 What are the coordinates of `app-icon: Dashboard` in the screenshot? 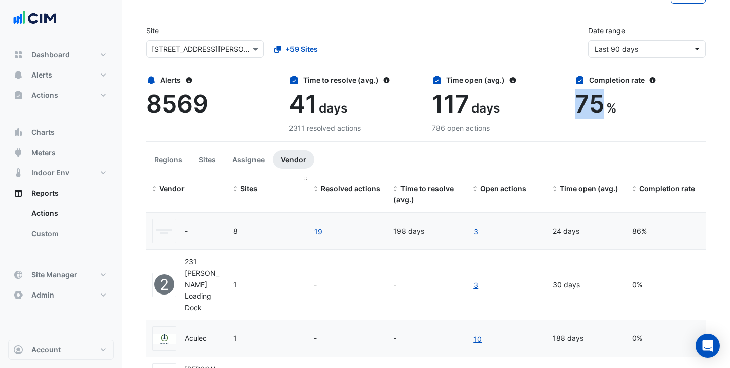 It's located at (18, 55).